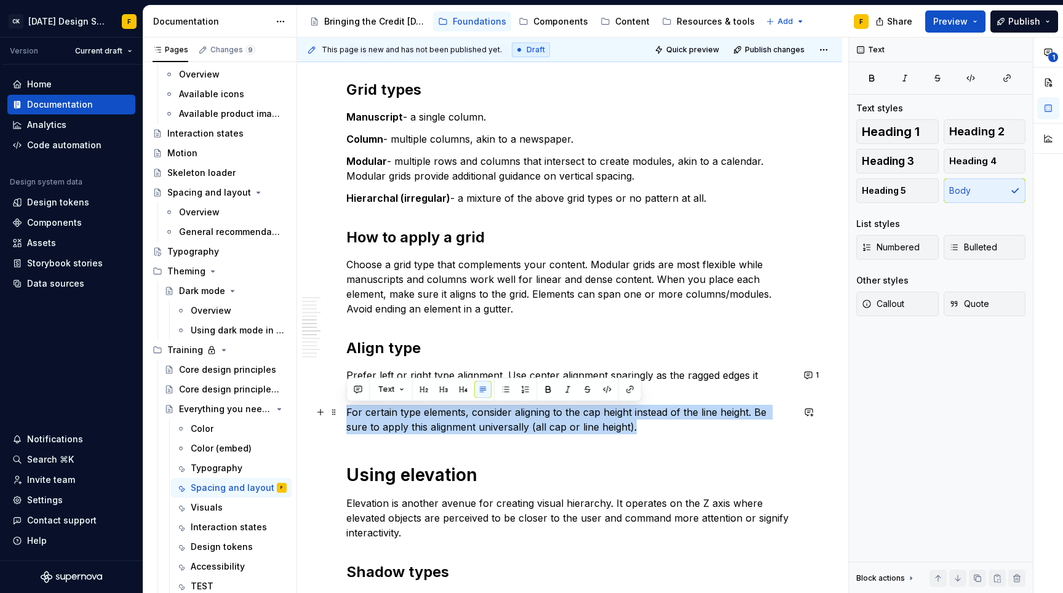 The image size is (1063, 593). I want to click on a: Spacing and layoutF, so click(231, 488).